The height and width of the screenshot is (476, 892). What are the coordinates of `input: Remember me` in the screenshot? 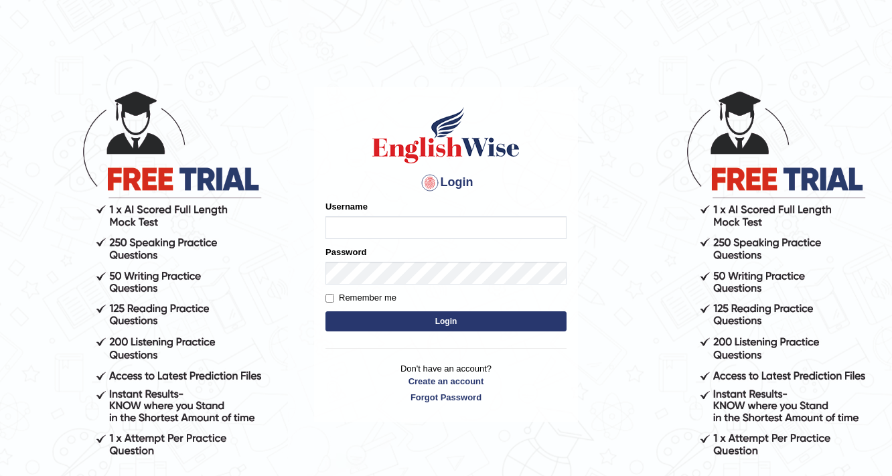 It's located at (329, 298).